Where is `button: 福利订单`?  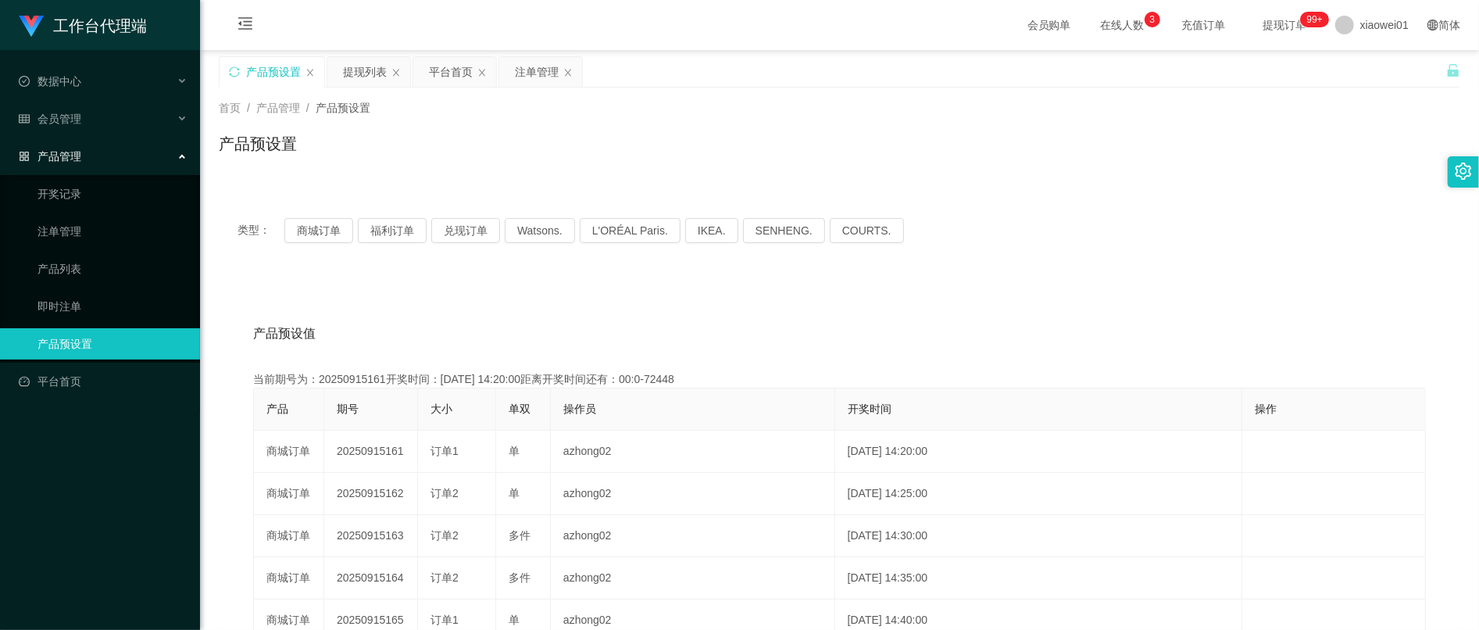 button: 福利订单 is located at coordinates (392, 230).